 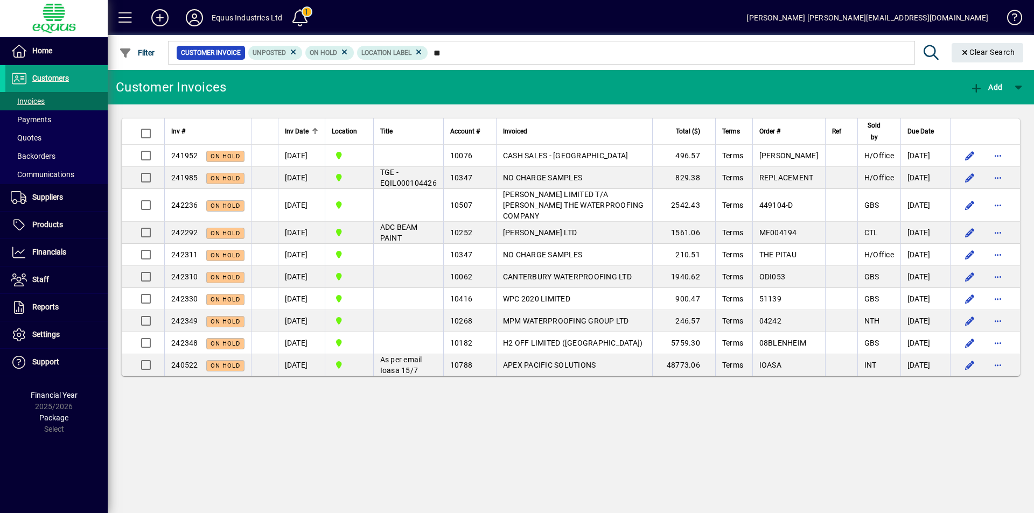 I want to click on span: 10416, so click(x=461, y=299).